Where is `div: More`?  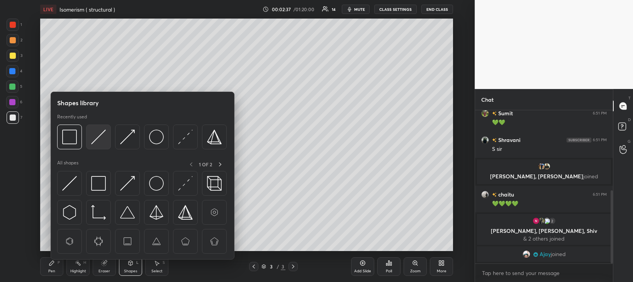
div: More is located at coordinates (442, 271).